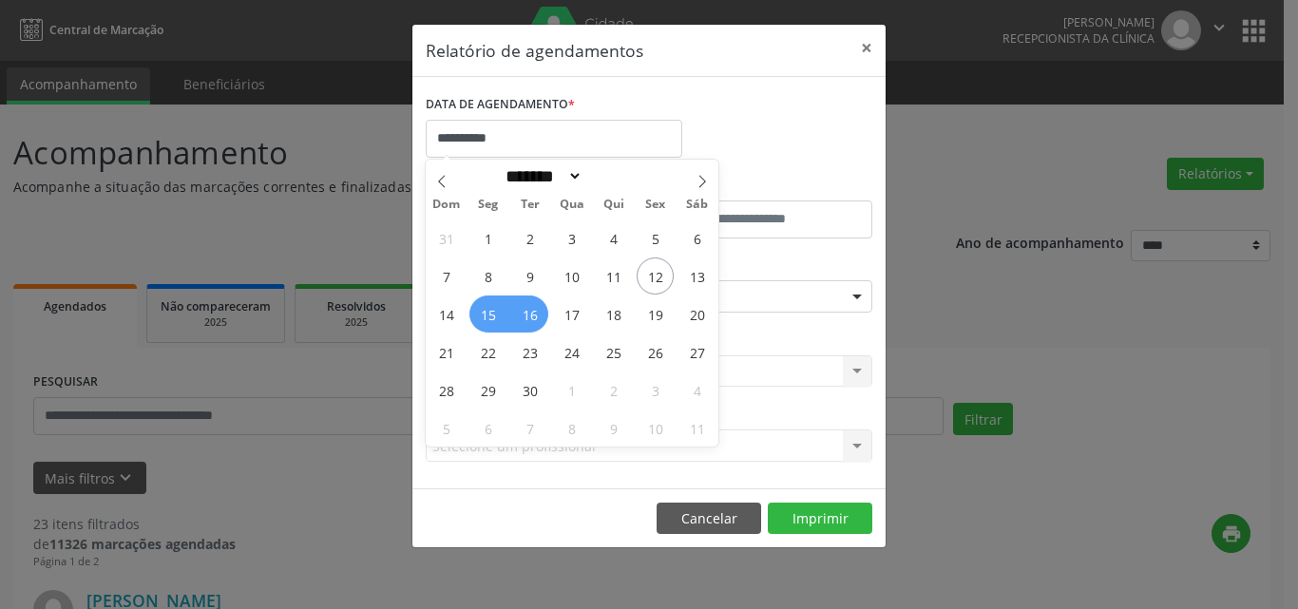 This screenshot has width=1298, height=609. What do you see at coordinates (446, 428) in the screenshot?
I see `span: Outubro 5, 2025` at bounding box center [446, 428].